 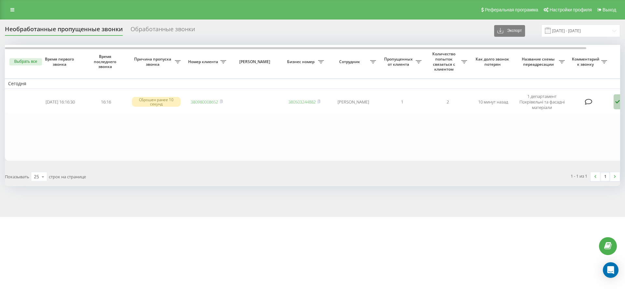 What do you see at coordinates (493, 61) in the screenshot?
I see `span: Как долго звонок потерян` at bounding box center [493, 61].